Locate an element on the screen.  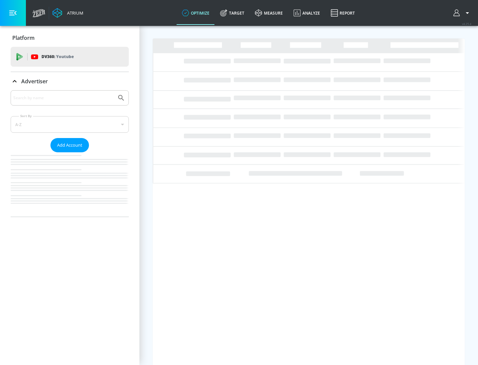
input: Search by name is located at coordinates (63, 98).